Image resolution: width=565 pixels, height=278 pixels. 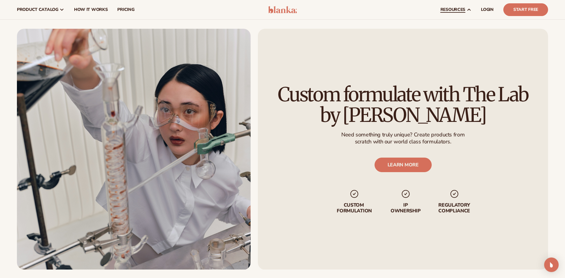 What do you see at coordinates (403, 142) in the screenshot?
I see `p: scratch with our world class formulators.` at bounding box center [403, 142].